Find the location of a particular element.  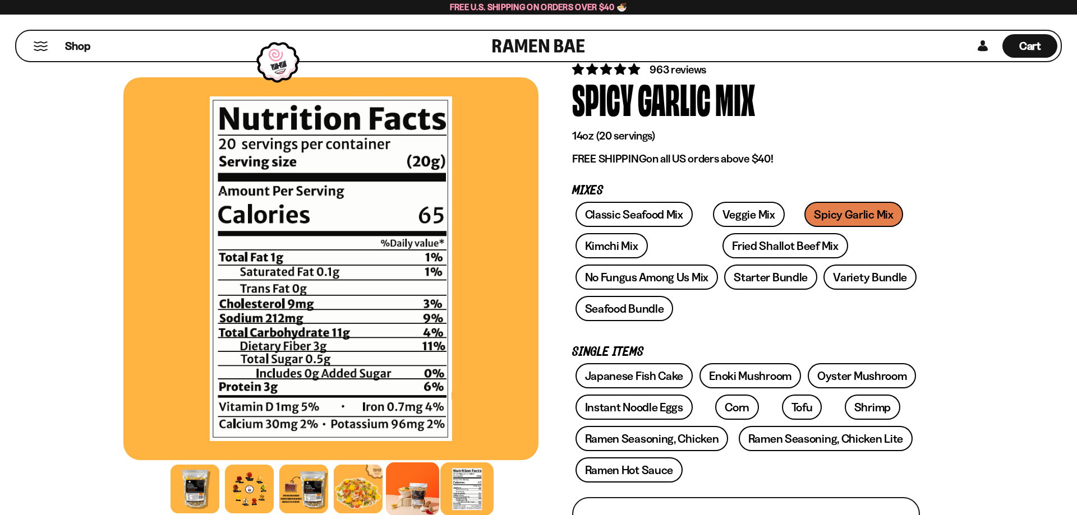

p: Mixes is located at coordinates (746, 191).